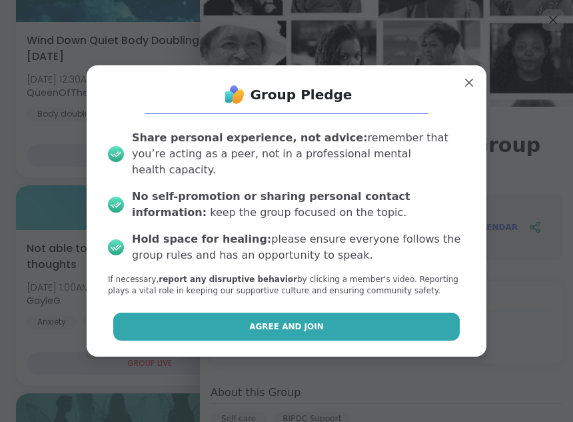 This screenshot has height=422, width=573. I want to click on p: If necessary, by clicking a member‘s video. Reporting plays a vital role in keeping our supportiv..., so click(286, 285).